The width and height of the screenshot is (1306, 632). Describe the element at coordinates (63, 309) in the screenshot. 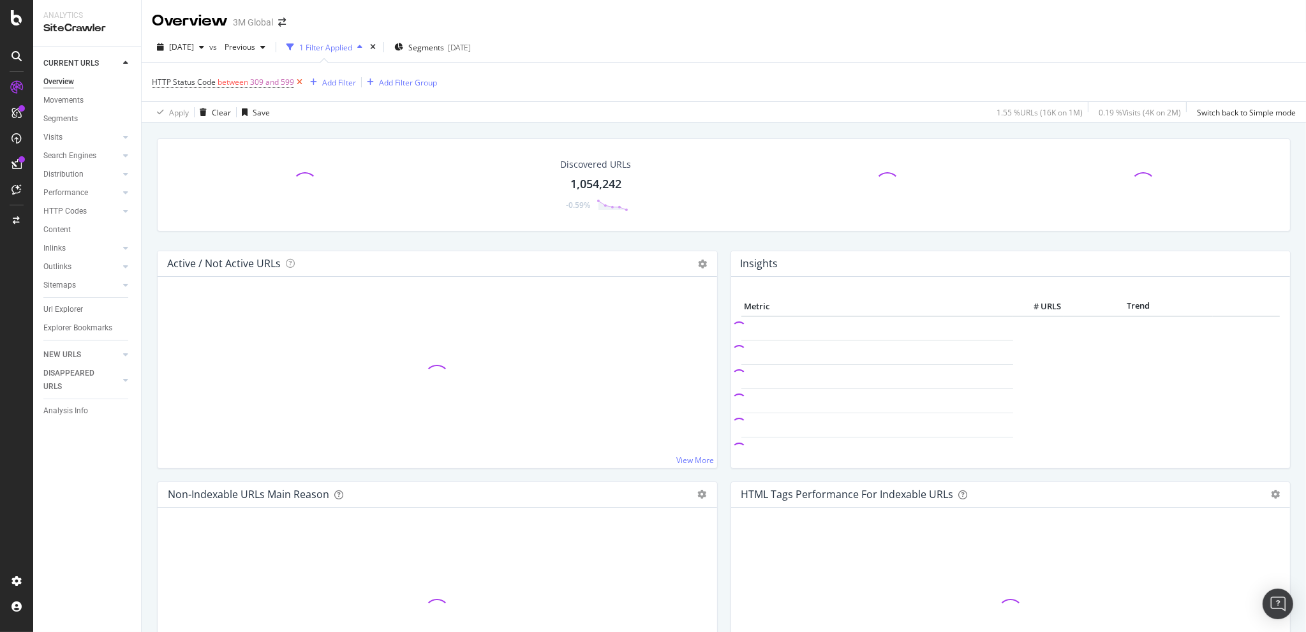

I see `div: Url Explorer` at that location.